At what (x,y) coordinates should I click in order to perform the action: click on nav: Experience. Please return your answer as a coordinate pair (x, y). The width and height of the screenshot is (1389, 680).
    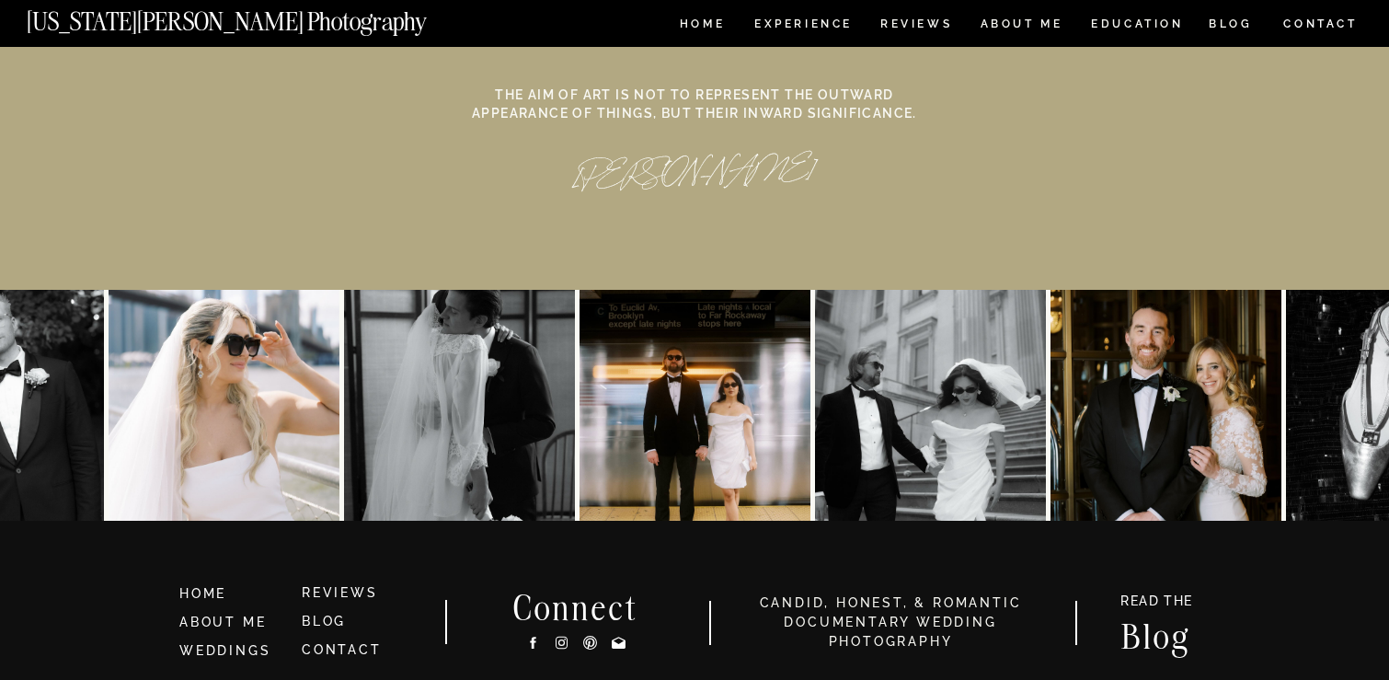
    Looking at the image, I should click on (802, 26).